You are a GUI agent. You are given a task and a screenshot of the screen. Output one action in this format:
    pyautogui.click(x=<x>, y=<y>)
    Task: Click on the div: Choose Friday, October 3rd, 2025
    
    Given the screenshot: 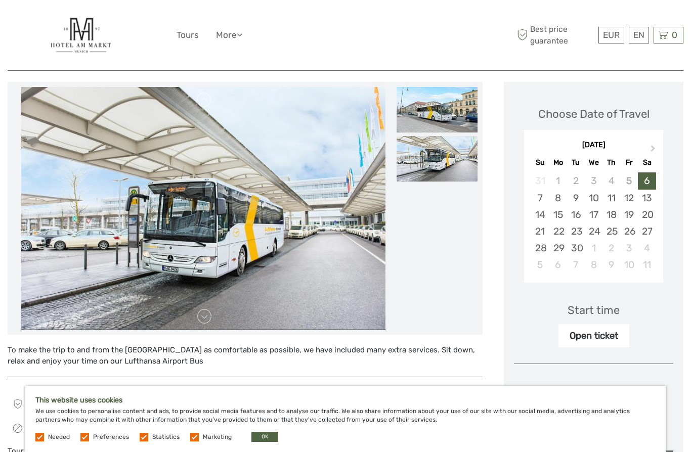 What is the action you would take?
    pyautogui.click(x=629, y=248)
    